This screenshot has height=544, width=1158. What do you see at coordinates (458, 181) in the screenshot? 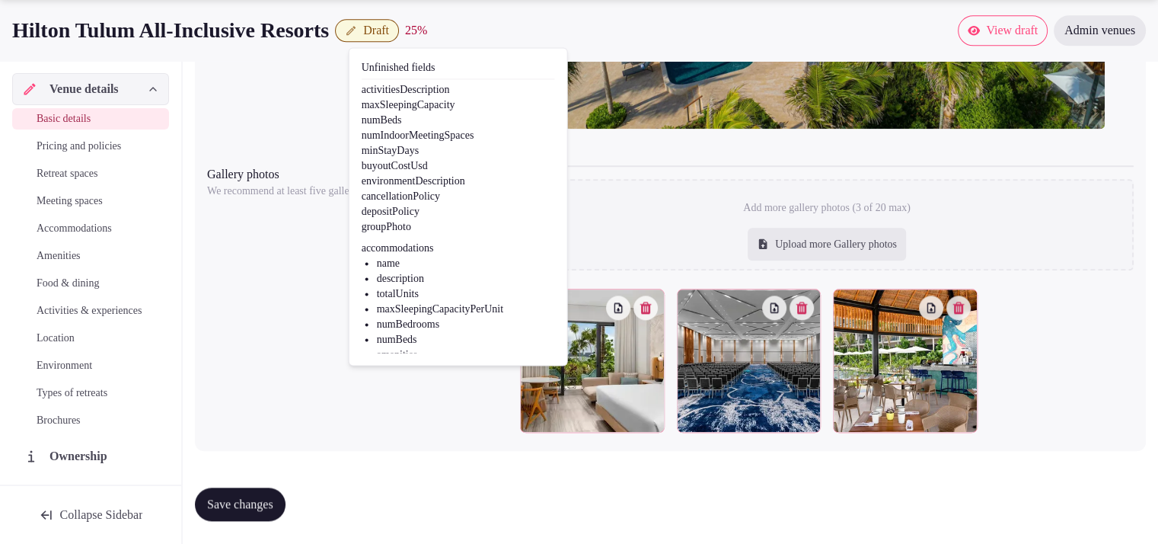
I see `div: environmentDescription` at bounding box center [458, 181].